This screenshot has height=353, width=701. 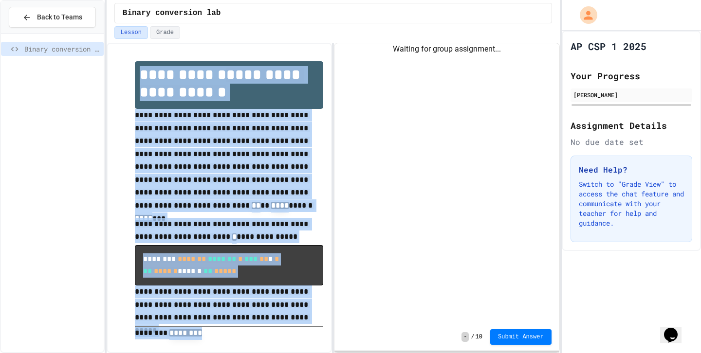 What do you see at coordinates (631, 76) in the screenshot?
I see `h2: Your Progress` at bounding box center [631, 76].